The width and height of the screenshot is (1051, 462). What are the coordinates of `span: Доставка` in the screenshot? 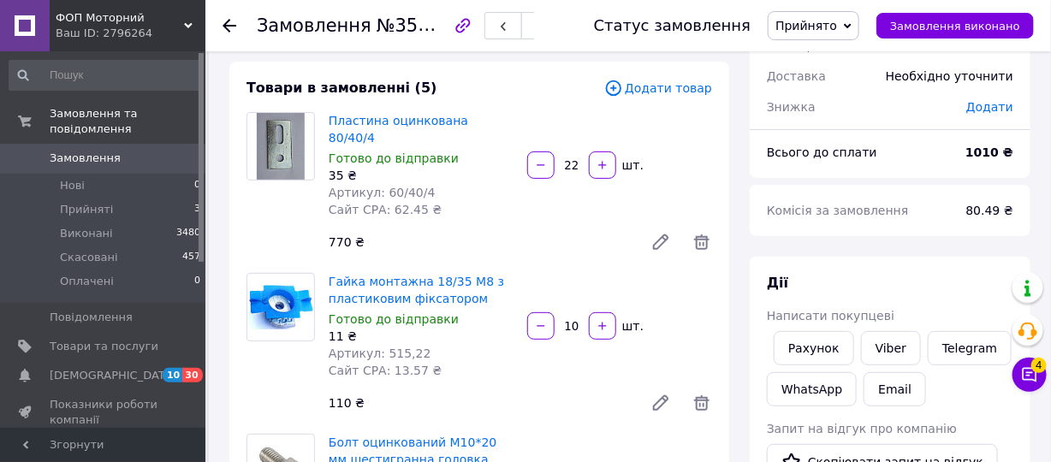 It's located at (796, 76).